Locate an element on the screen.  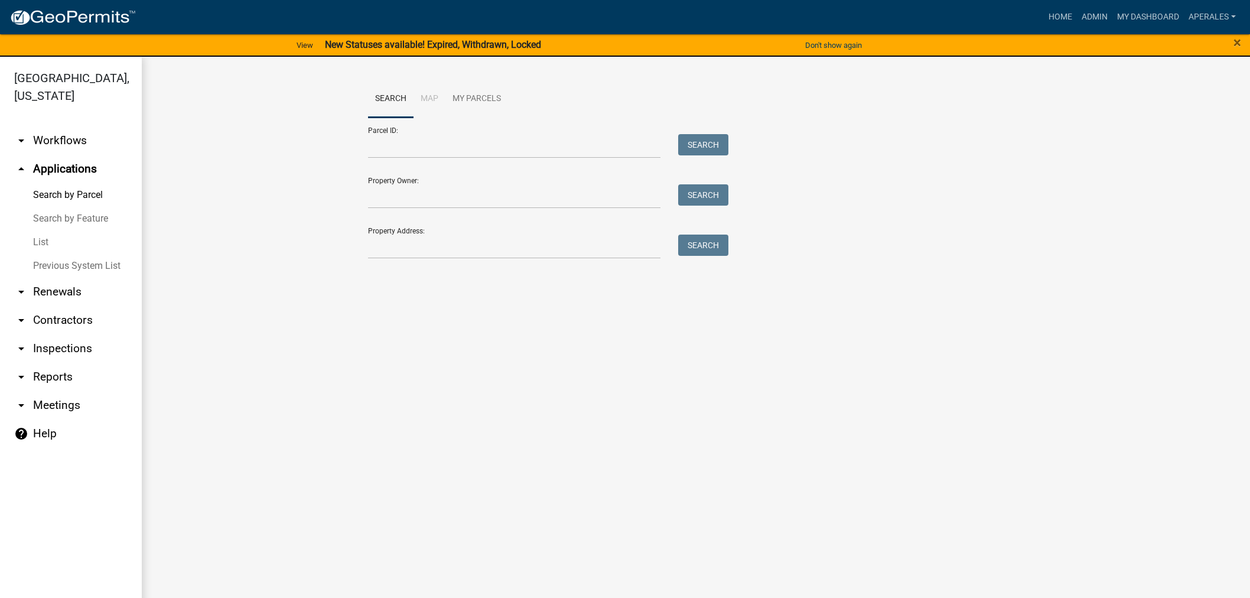
a: Search is located at coordinates (391, 99).